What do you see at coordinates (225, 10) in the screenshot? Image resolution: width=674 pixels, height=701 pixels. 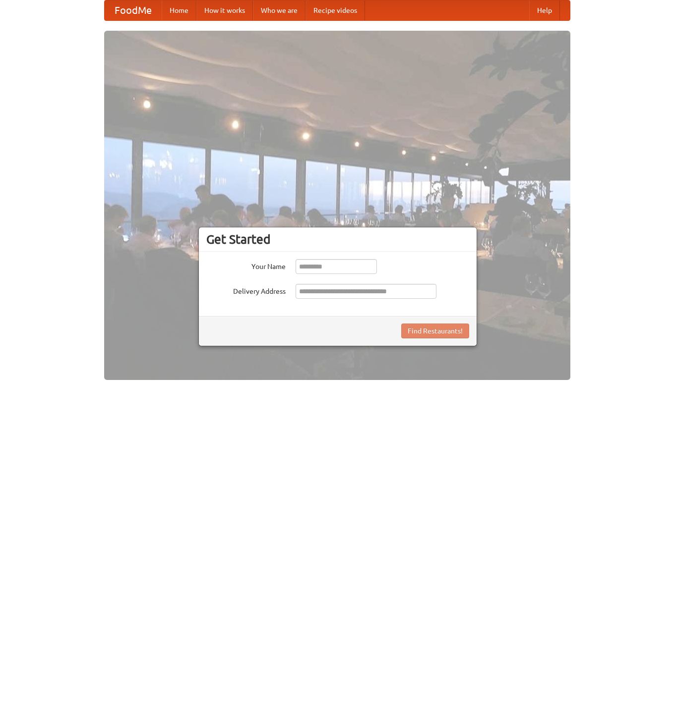 I see `a: How it works` at bounding box center [225, 10].